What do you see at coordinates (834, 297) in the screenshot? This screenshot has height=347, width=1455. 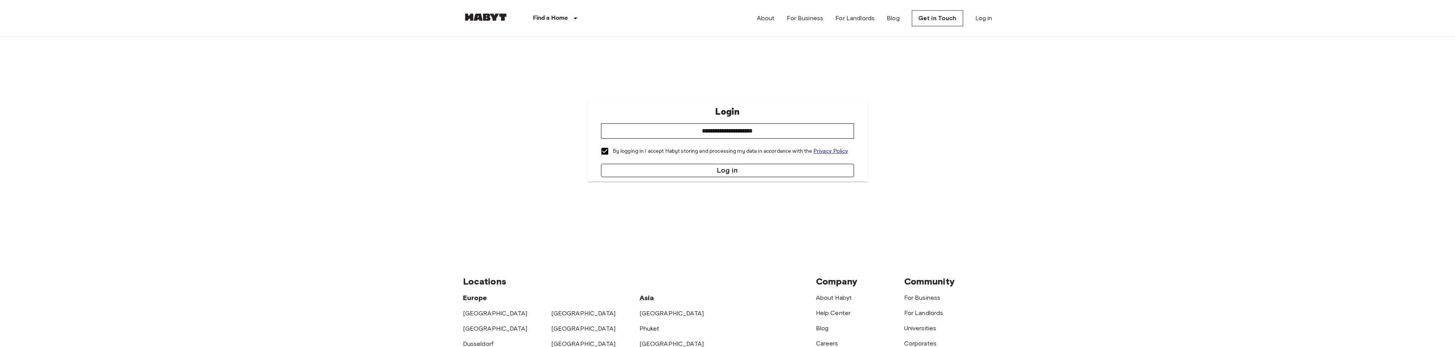 I see `a: About Habyt` at bounding box center [834, 297].